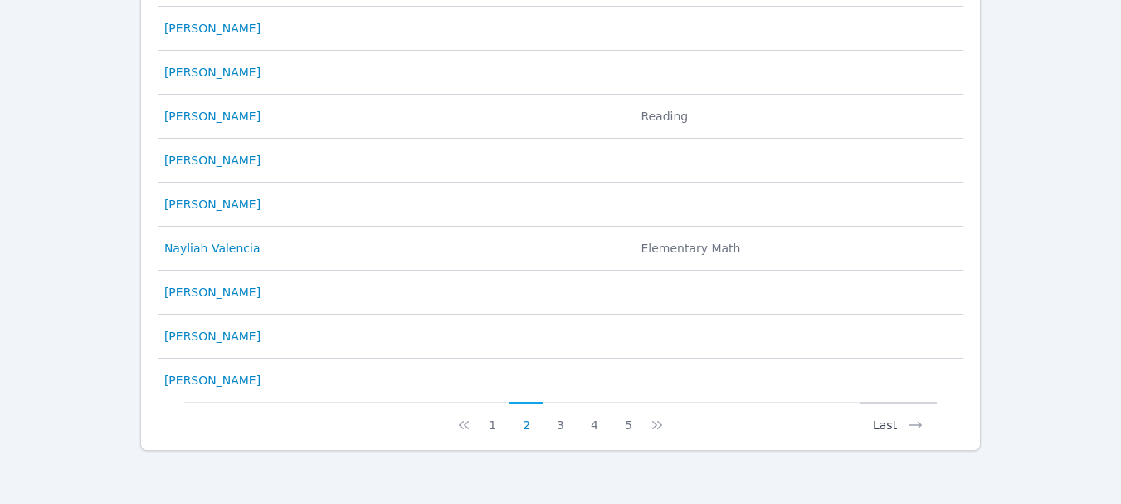  Describe the element at coordinates (212, 248) in the screenshot. I see `a: Nayliah Valencia` at that location.